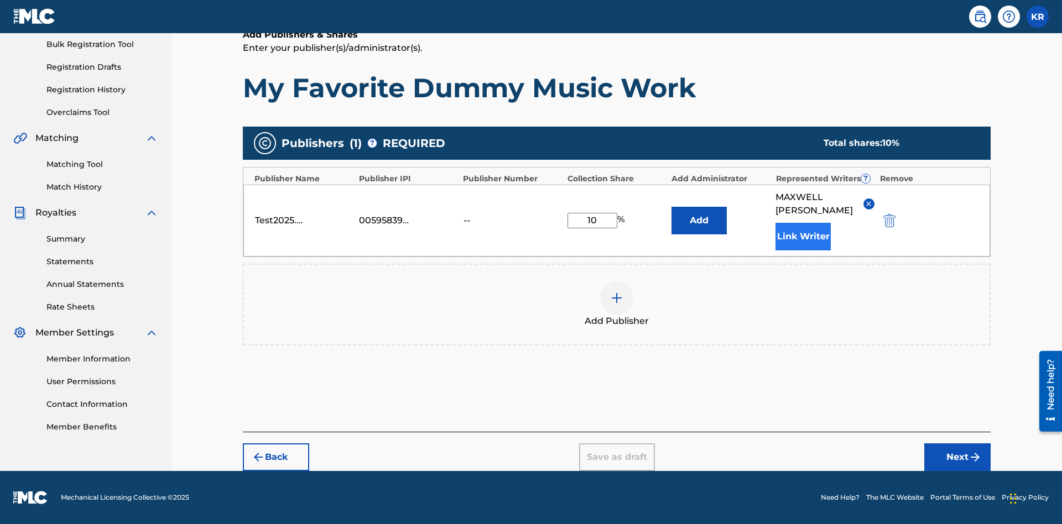 The width and height of the screenshot is (1062, 524). What do you see at coordinates (1009, 17) in the screenshot?
I see `img: help` at bounding box center [1009, 17].